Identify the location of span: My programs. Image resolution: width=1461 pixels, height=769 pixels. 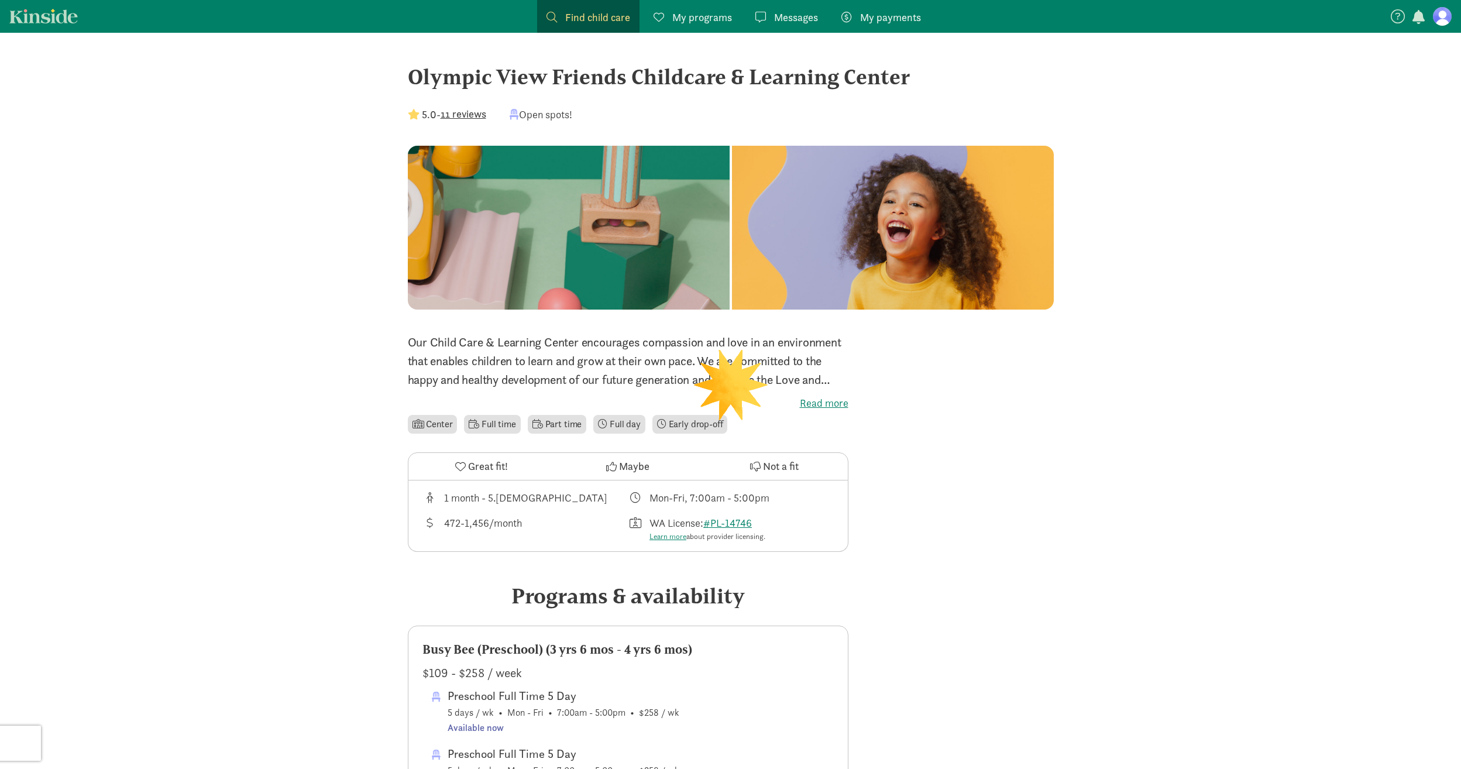
(702, 17).